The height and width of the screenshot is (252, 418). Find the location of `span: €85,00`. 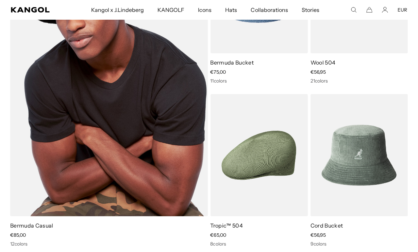

span: €85,00 is located at coordinates (18, 235).